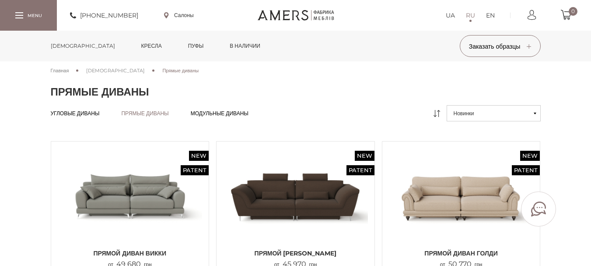  I want to click on a: Кресла, so click(151, 46).